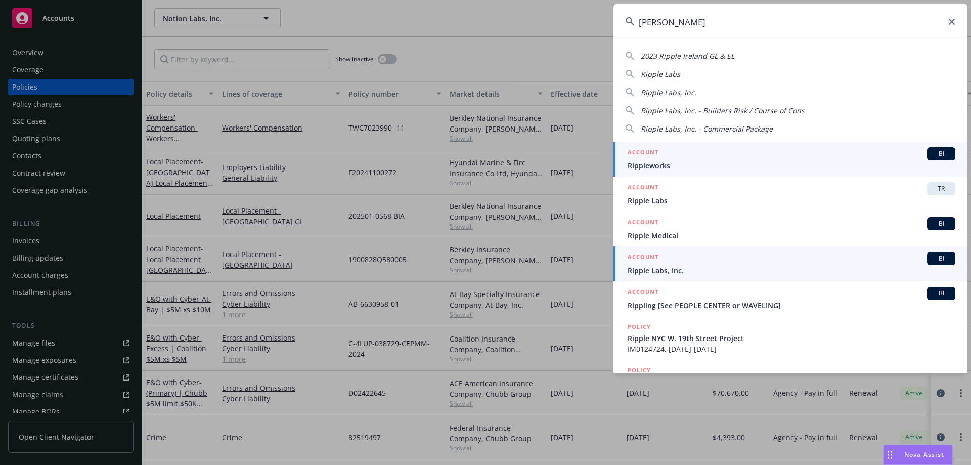  What do you see at coordinates (791, 159) in the screenshot?
I see `a: ACCOUNTBIRippleworks` at bounding box center [791, 159].